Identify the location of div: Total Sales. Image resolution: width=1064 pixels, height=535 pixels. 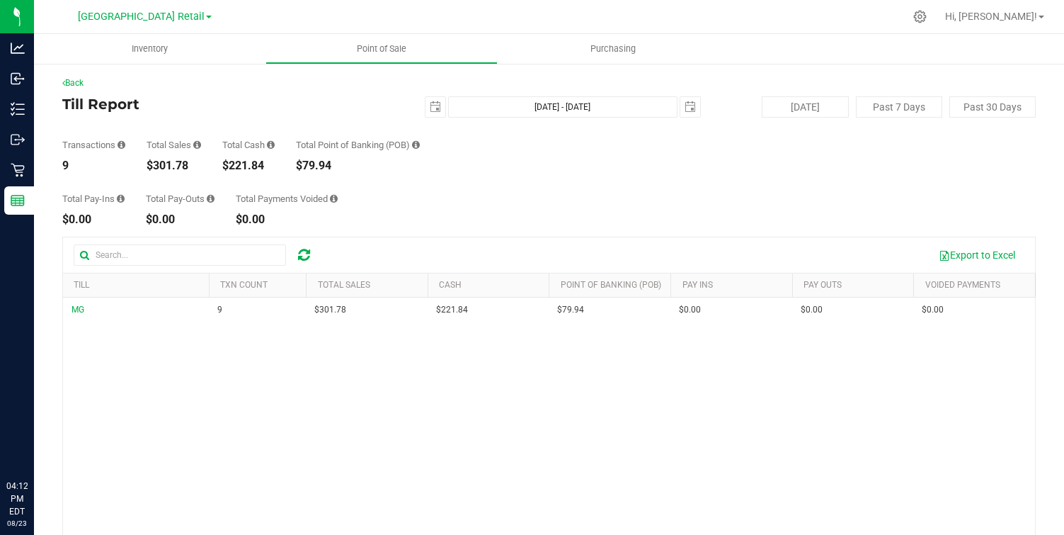
(173, 144).